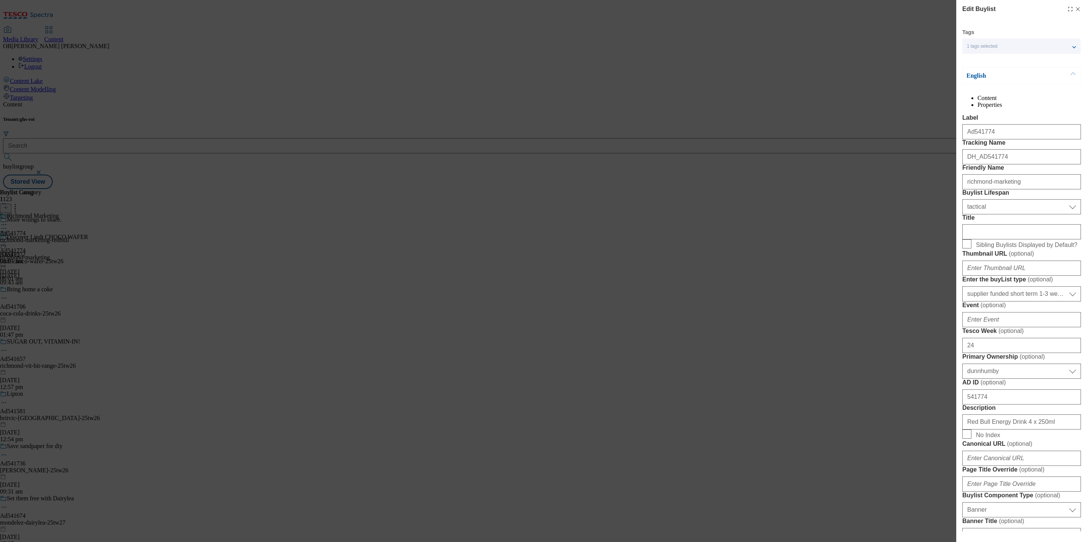 This screenshot has height=542, width=1087. Describe the element at coordinates (1021, 218) in the screenshot. I see `label: Title` at that location.